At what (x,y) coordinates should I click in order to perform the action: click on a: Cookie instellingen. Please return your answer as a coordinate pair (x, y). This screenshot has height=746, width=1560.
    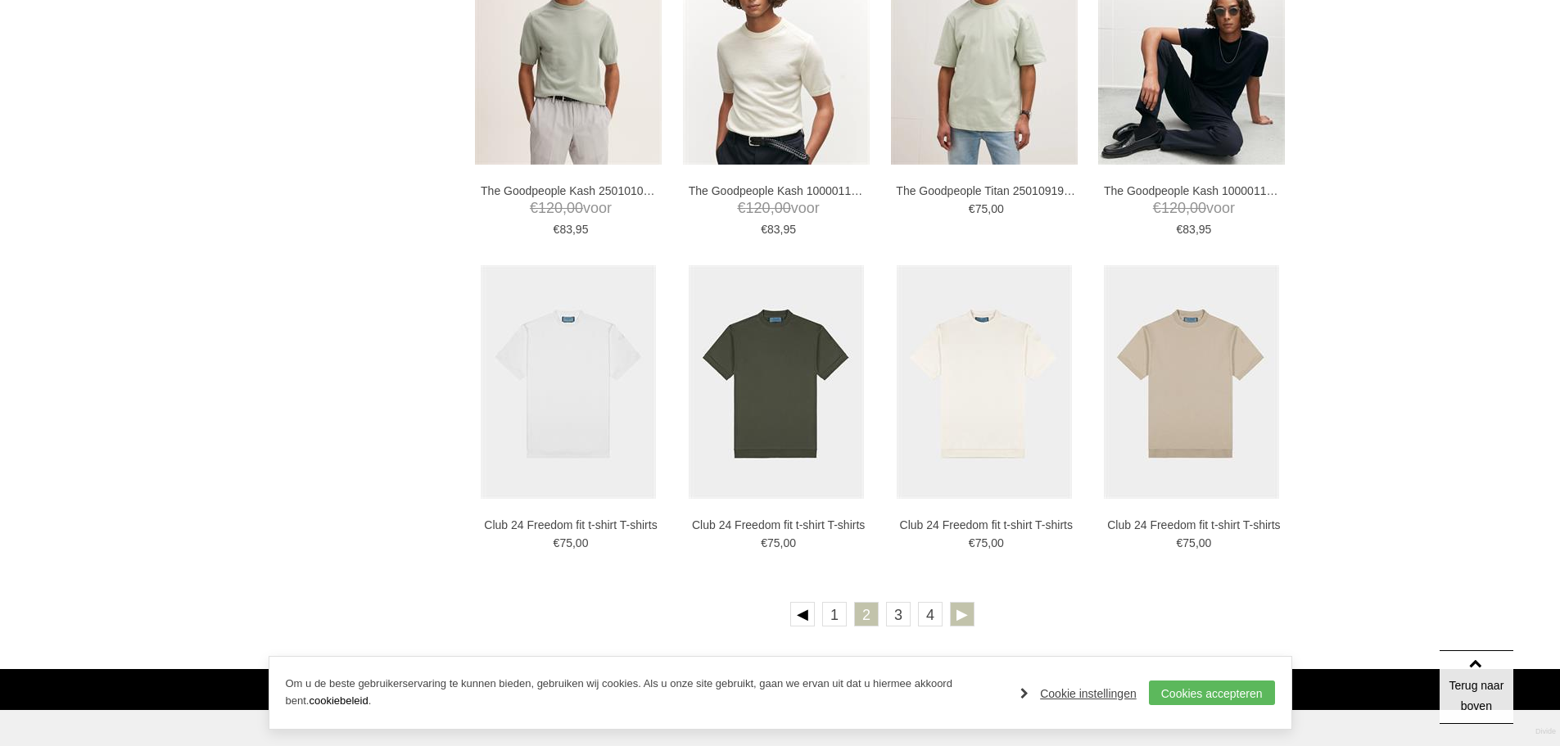
    Looking at the image, I should click on (1079, 694).